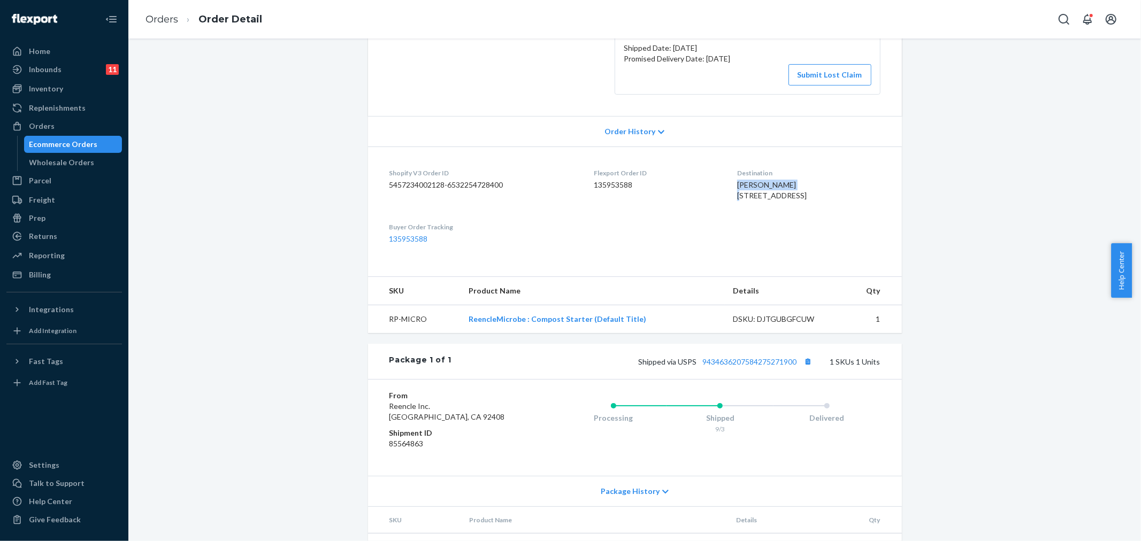  What do you see at coordinates (1121, 271) in the screenshot?
I see `span: Help Center` at bounding box center [1121, 271].